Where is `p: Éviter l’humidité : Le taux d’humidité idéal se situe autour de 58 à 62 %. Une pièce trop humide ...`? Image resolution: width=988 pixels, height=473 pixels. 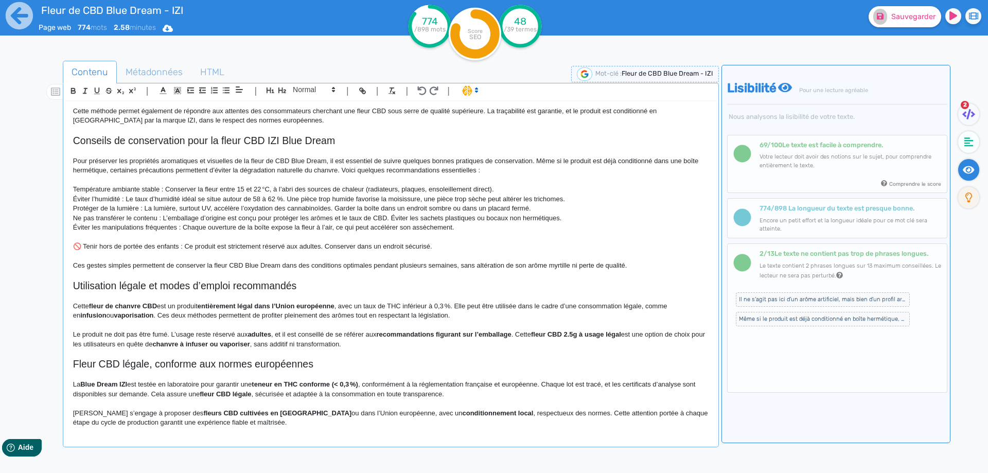 p: Éviter l’humidité : Le taux d’humidité idéal se situe autour de 58 à 62 %. Une pièce trop humide ... is located at coordinates (391, 199).